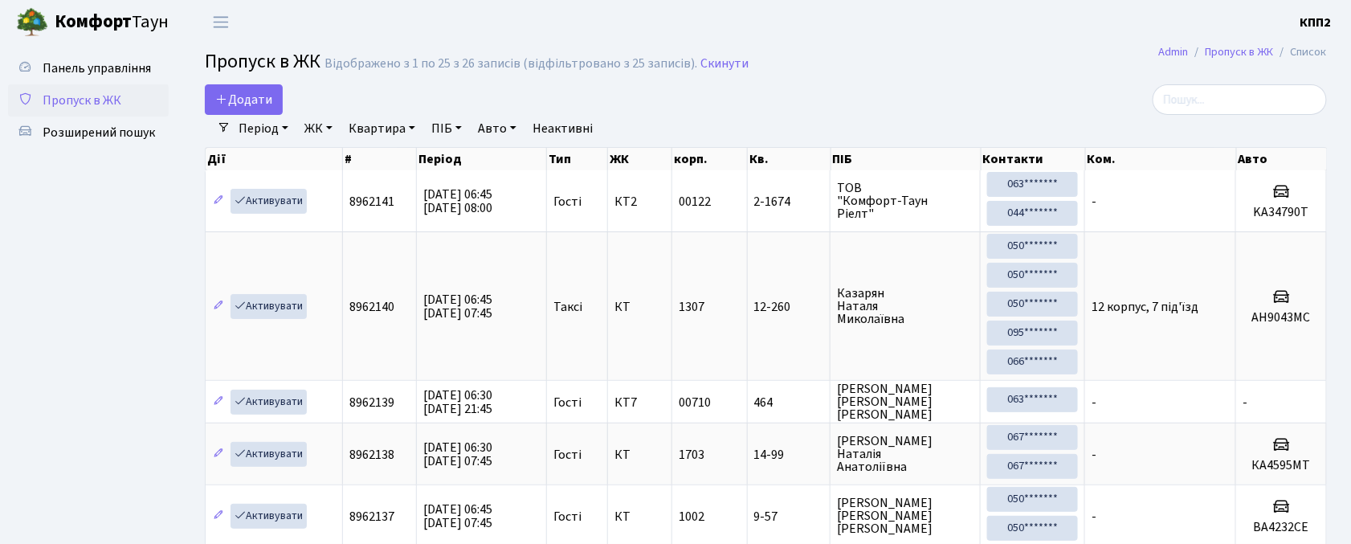 Image resolution: width=1351 pixels, height=544 pixels. I want to click on a: Розширений пошук, so click(88, 133).